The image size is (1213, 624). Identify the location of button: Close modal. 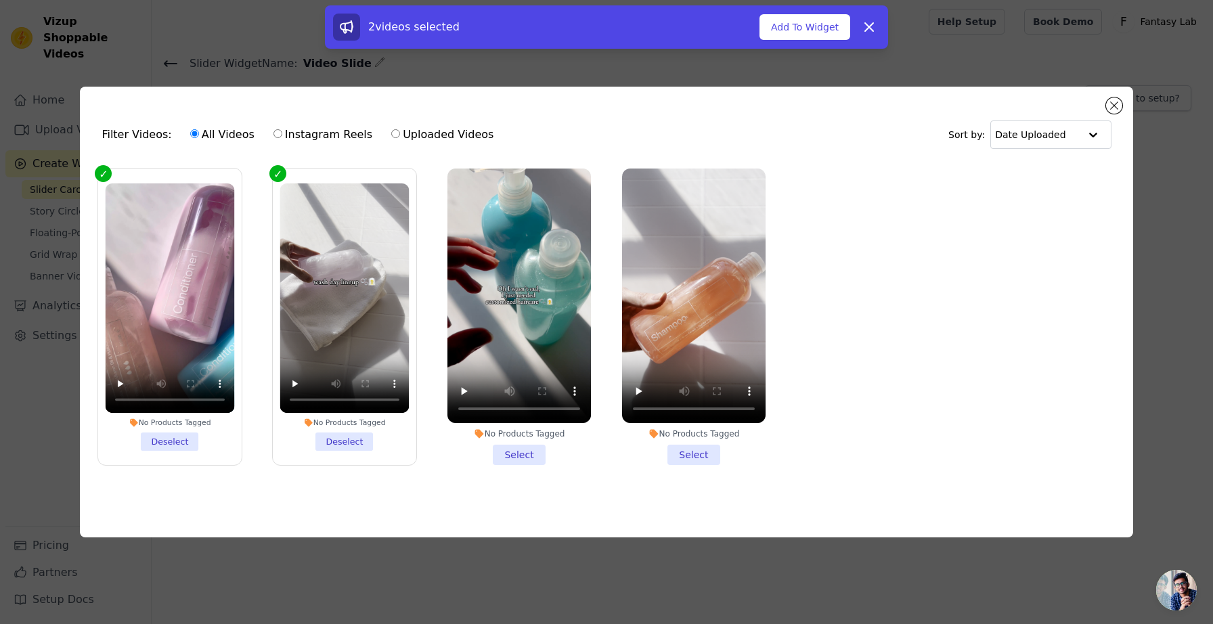
(1114, 106).